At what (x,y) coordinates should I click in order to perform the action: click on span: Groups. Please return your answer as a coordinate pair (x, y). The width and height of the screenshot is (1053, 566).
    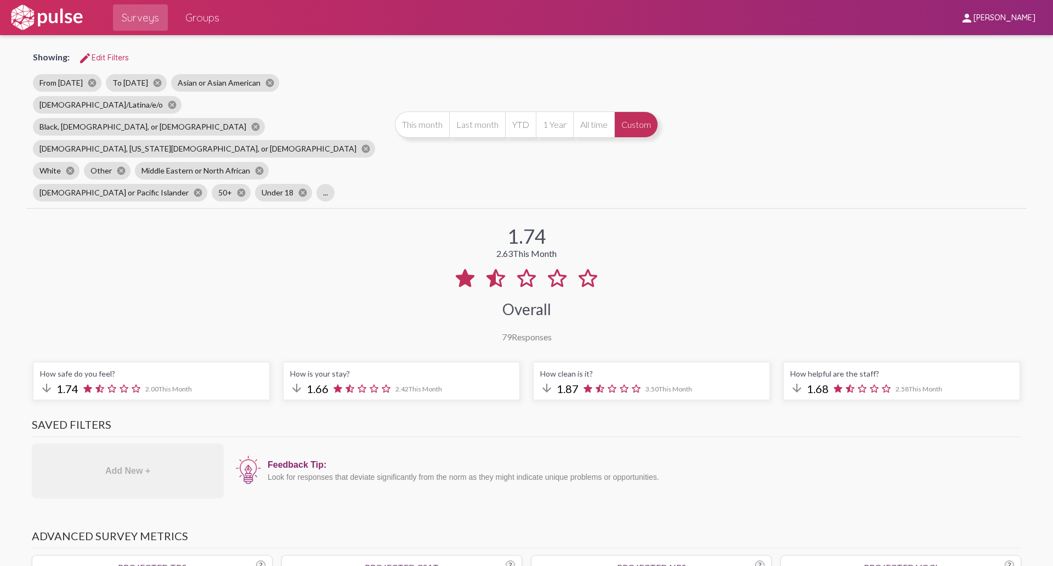
    Looking at the image, I should click on (202, 18).